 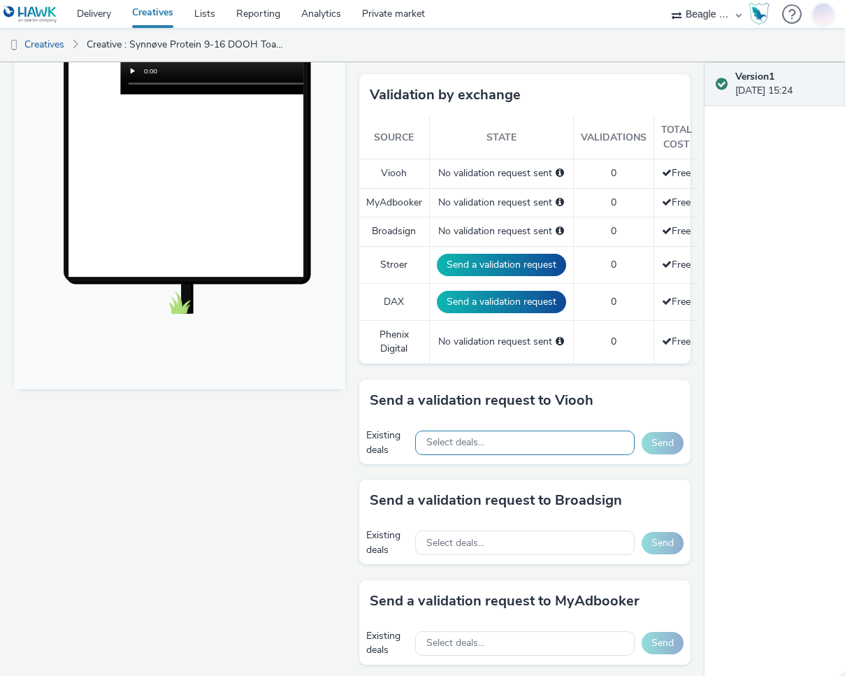 I want to click on a: Hawk Academy, so click(x=762, y=14).